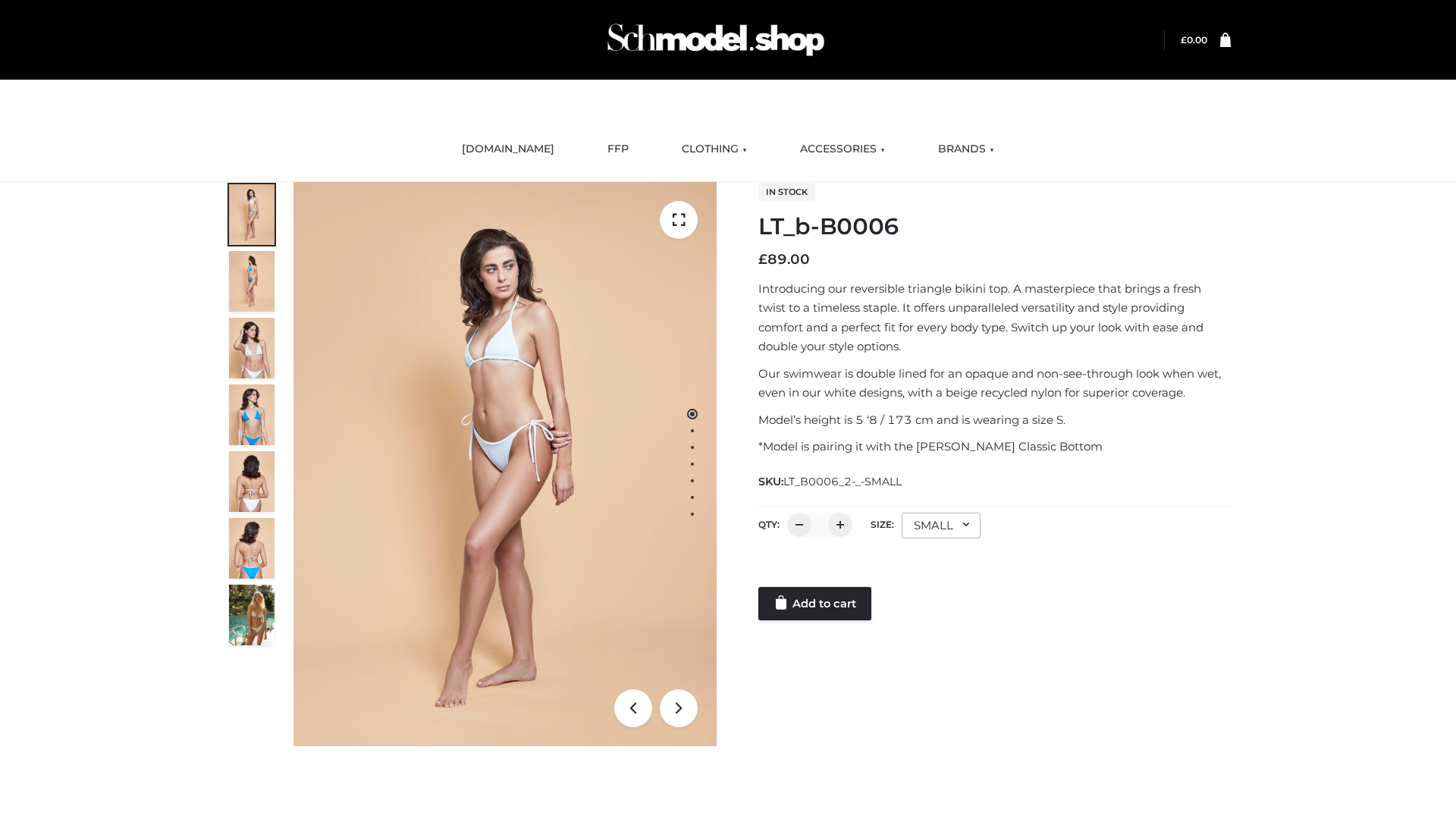  I want to click on p: Our swimwear is double lined for an opaque and non-see-through look when wet, even in our white d..., so click(994, 383).